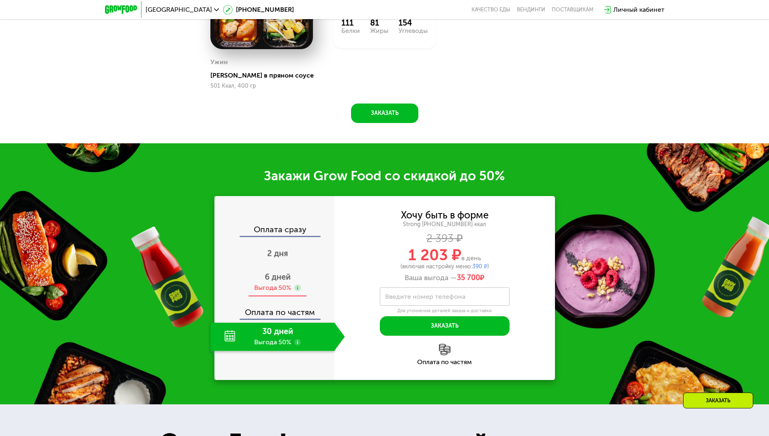  What do you see at coordinates (278, 253) in the screenshot?
I see `span: 2 дня` at bounding box center [278, 253].